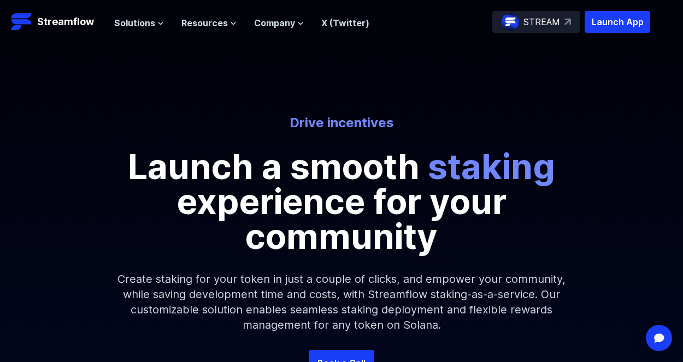 This screenshot has width=683, height=362. Describe the element at coordinates (659, 338) in the screenshot. I see `div: Open Intercom Messenger` at that location.